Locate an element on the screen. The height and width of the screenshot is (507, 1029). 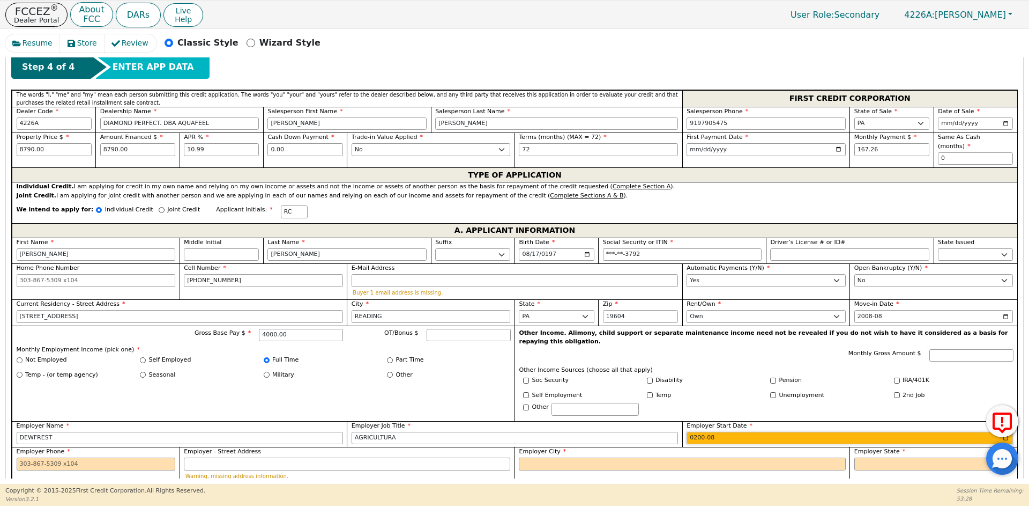
button: AboutFCC is located at coordinates (91, 14).